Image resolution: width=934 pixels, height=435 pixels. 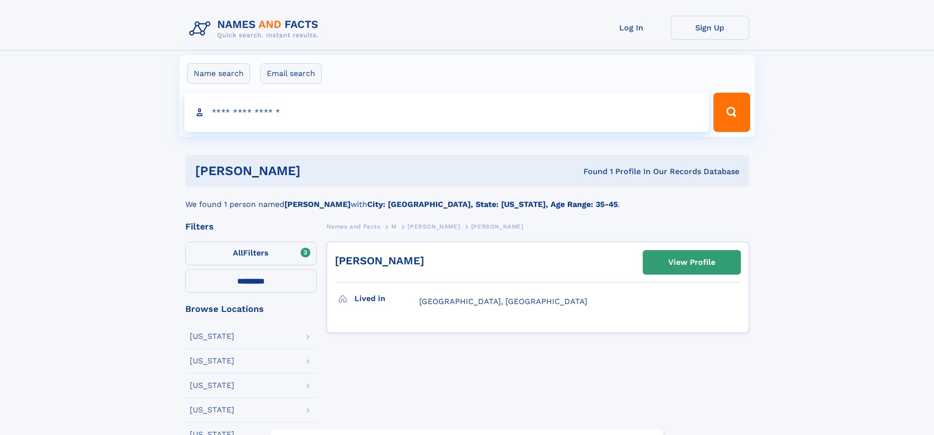 I want to click on a: View Profile, so click(x=692, y=262).